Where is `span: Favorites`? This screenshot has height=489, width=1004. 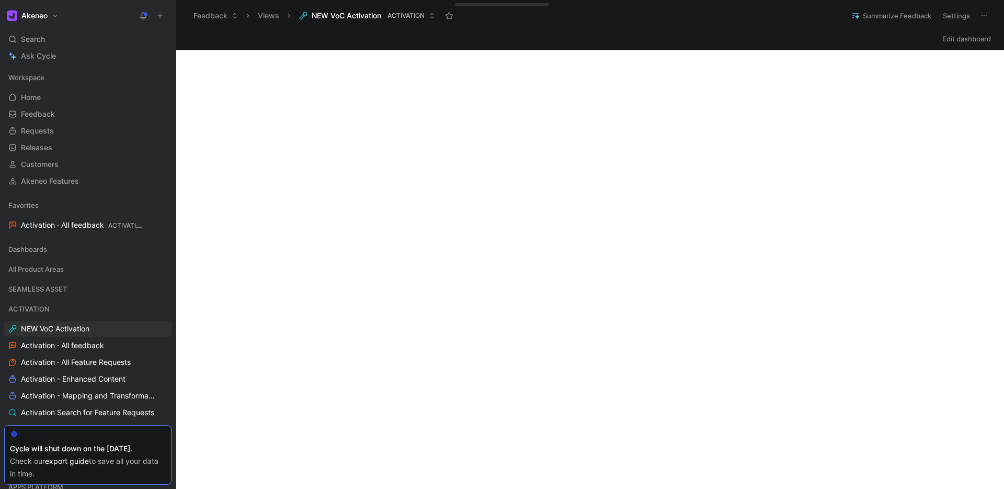 span: Favorites is located at coordinates (24, 205).